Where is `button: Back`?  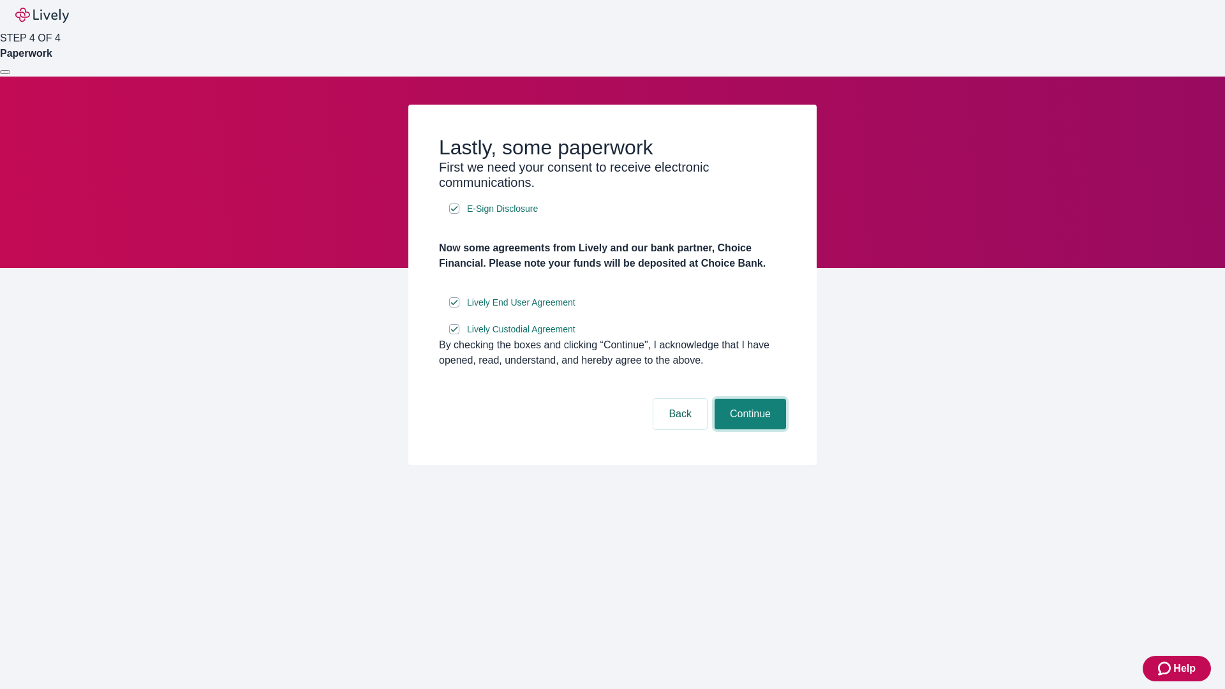 button: Back is located at coordinates (680, 414).